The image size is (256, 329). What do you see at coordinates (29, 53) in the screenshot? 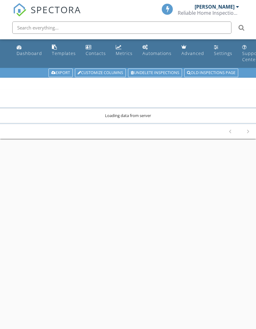
I see `div: Dashboard` at bounding box center [29, 53].